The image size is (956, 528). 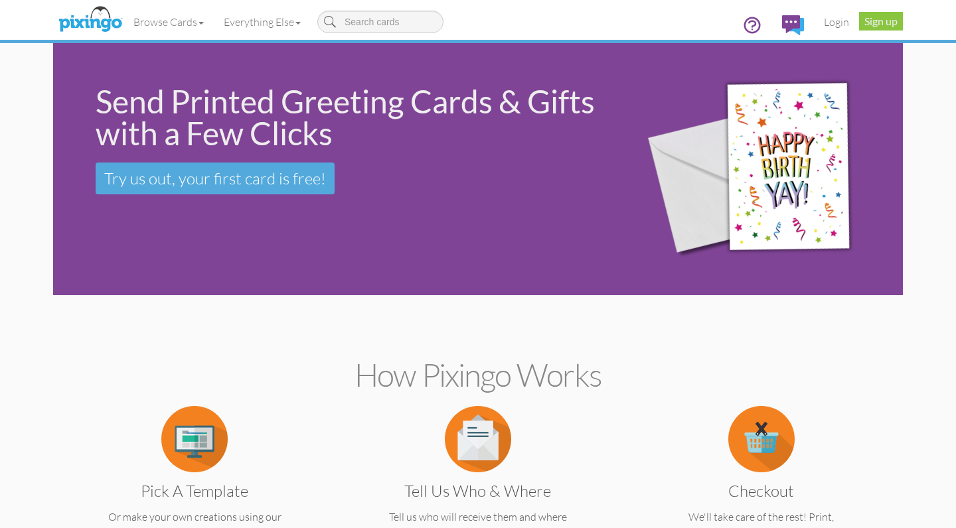 I want to click on span: Try us out, your first card is free!, so click(x=215, y=179).